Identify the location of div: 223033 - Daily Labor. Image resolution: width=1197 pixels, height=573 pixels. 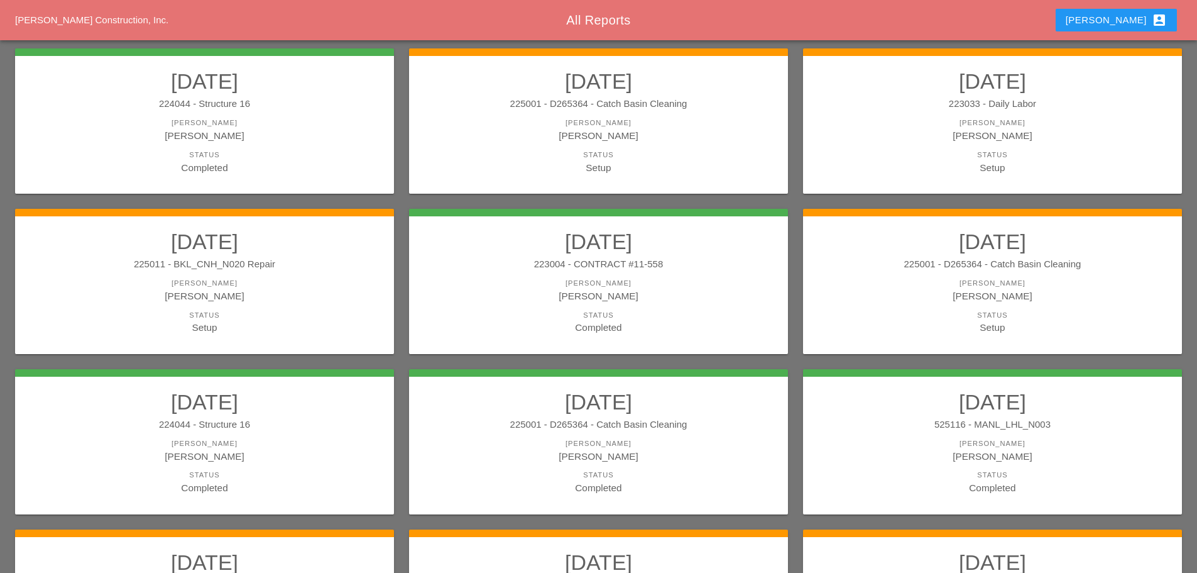
(992, 104).